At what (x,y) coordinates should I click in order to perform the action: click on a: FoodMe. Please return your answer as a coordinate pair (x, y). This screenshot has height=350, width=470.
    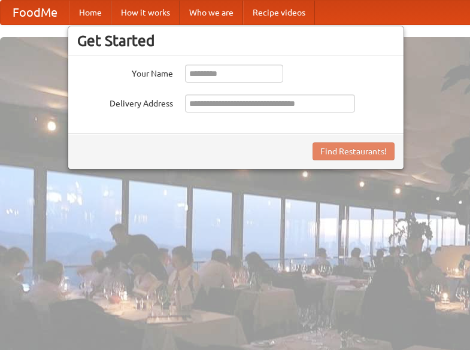
    Looking at the image, I should click on (35, 13).